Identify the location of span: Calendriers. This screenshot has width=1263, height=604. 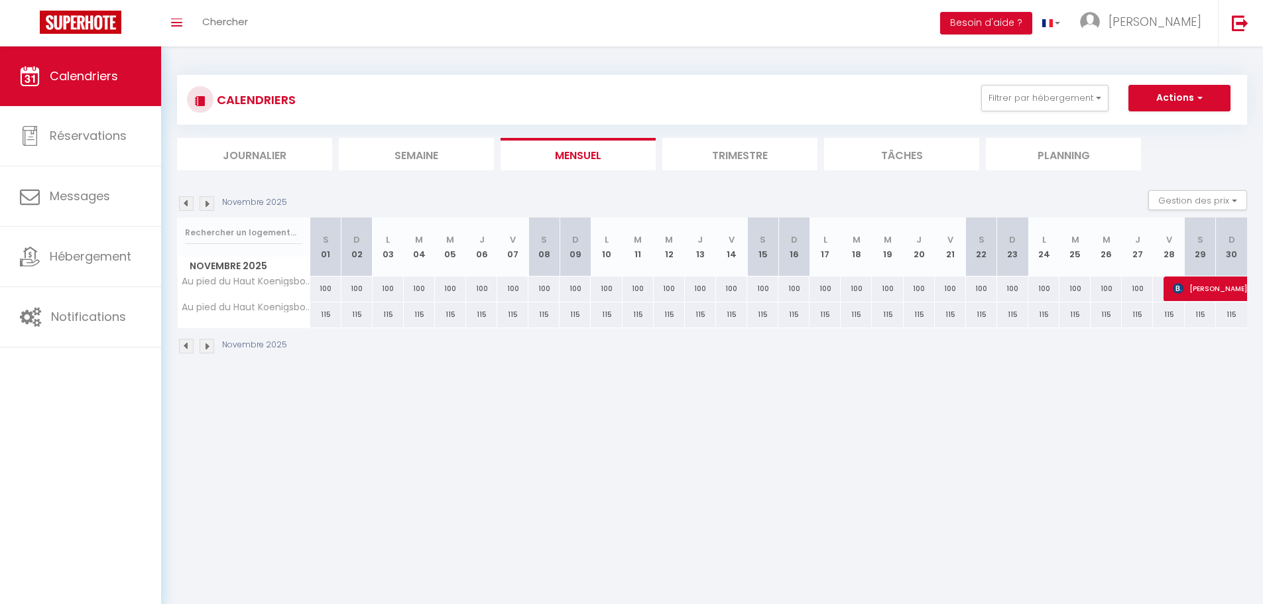
(84, 76).